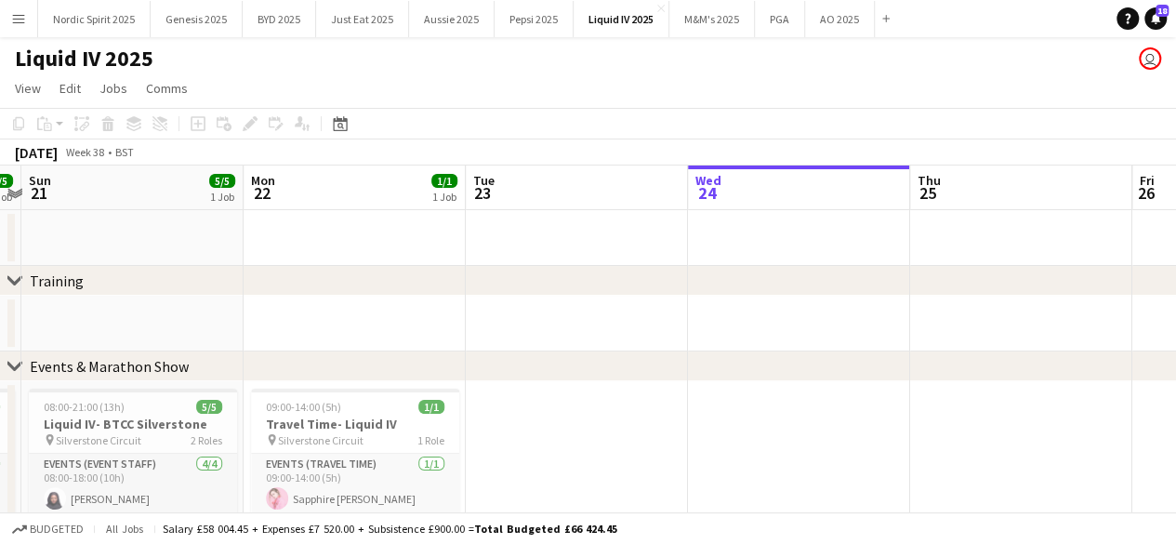 The height and width of the screenshot is (544, 1176). What do you see at coordinates (70, 88) in the screenshot?
I see `a: Edit` at bounding box center [70, 88].